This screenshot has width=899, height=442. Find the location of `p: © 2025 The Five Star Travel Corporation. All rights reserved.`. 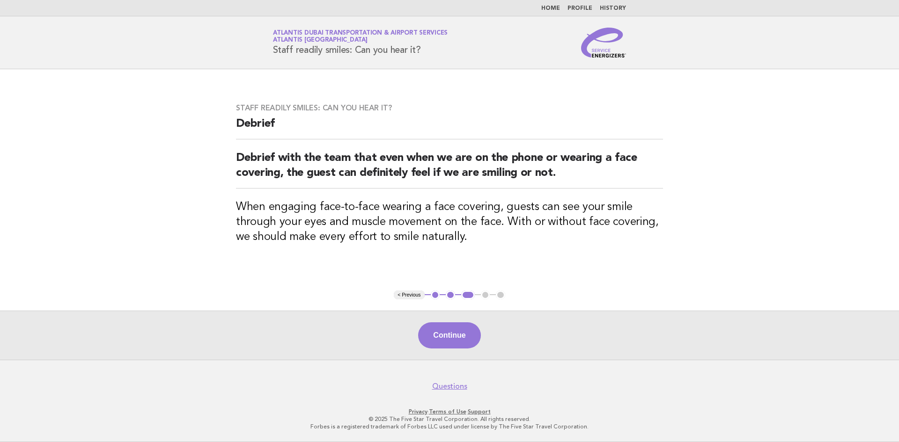

p: © 2025 The Five Star Travel Corporation. All rights reserved. is located at coordinates (450, 420).